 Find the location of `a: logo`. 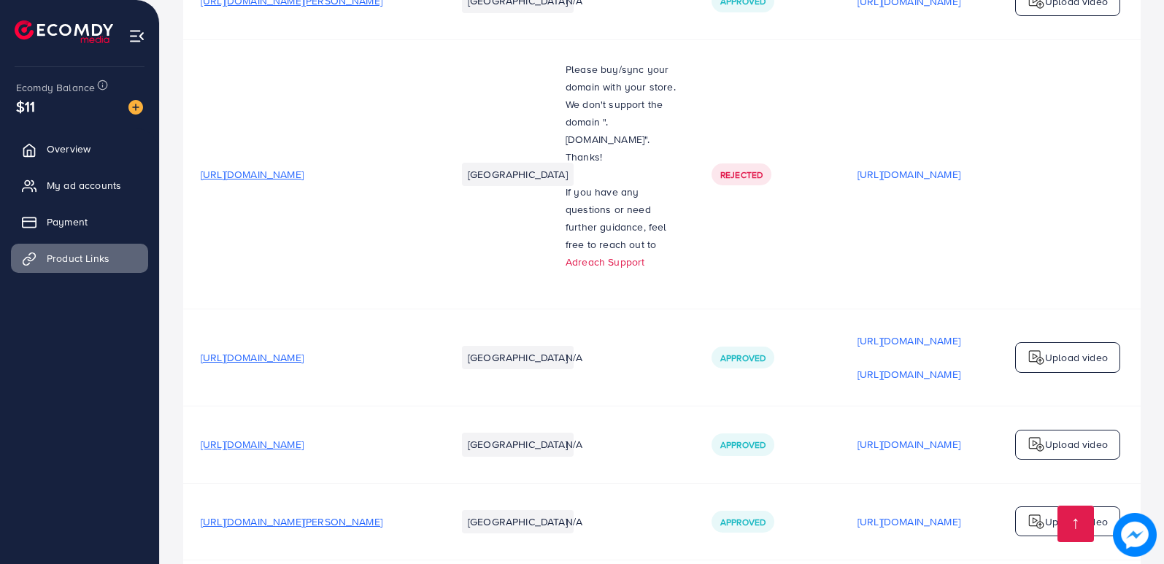

a: logo is located at coordinates (63, 31).